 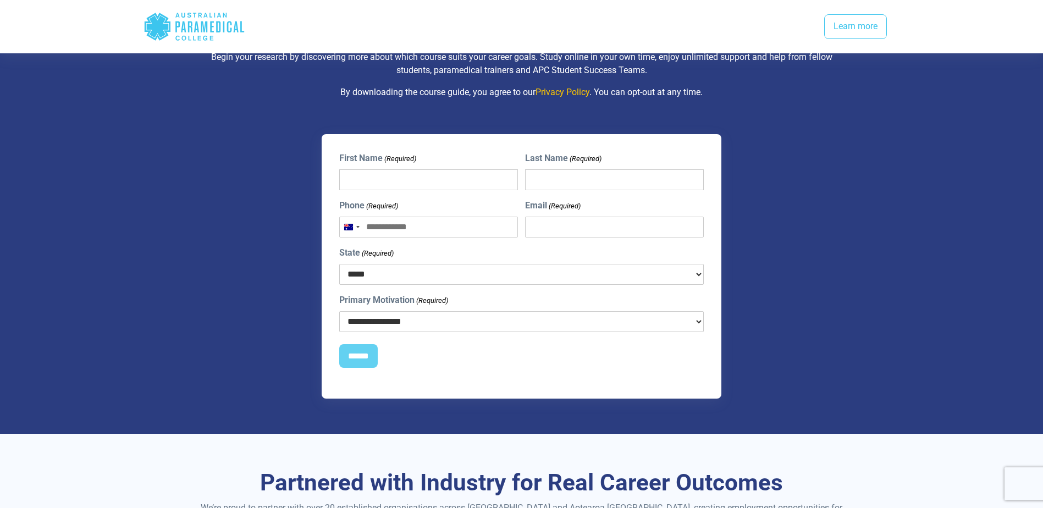 I want to click on p: Begin your research by discovering more about which course suits your career goals. Study online ..., so click(x=522, y=64).